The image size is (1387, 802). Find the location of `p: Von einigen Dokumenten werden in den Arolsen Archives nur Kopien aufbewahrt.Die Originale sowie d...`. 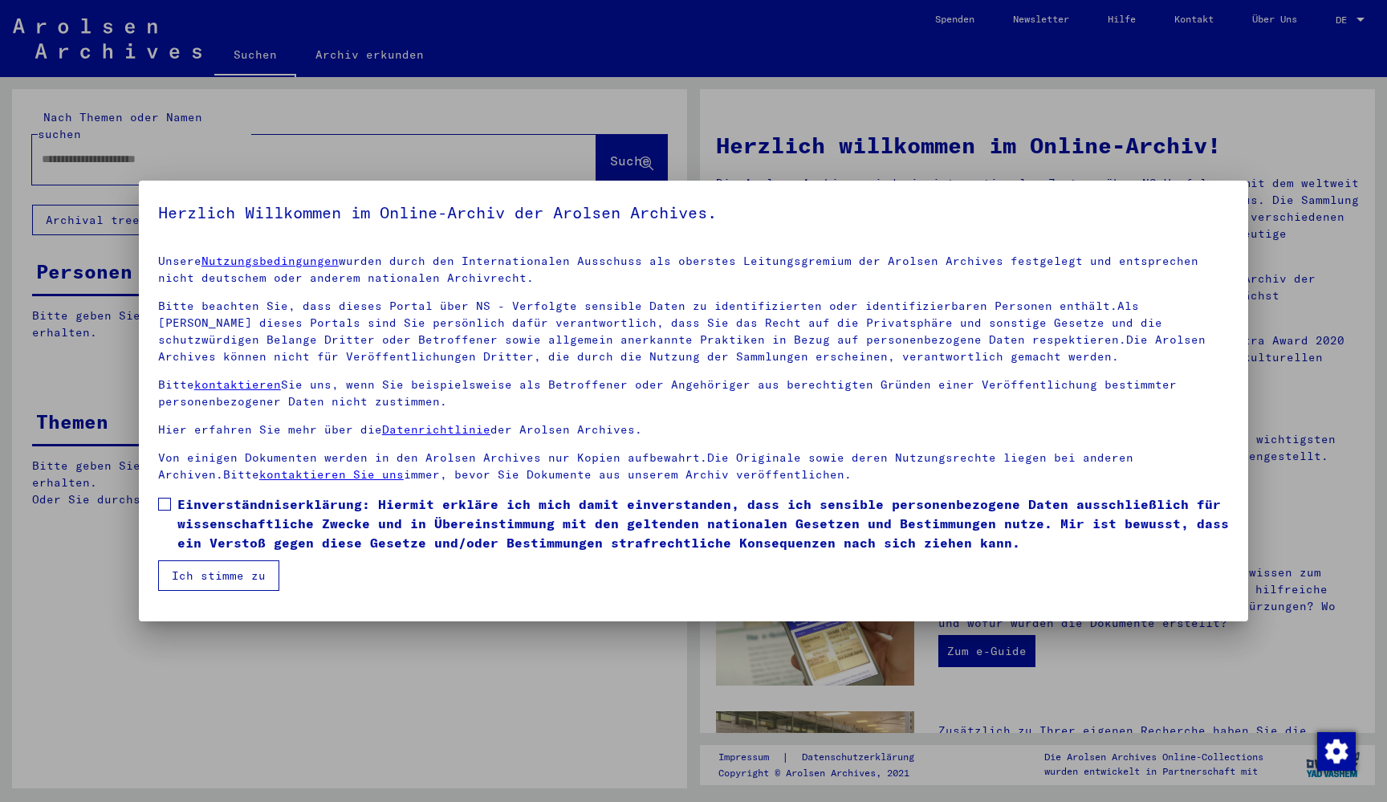

p: Von einigen Dokumenten werden in den Arolsen Archives nur Kopien aufbewahrt.Die Originale sowie d... is located at coordinates (693, 466).